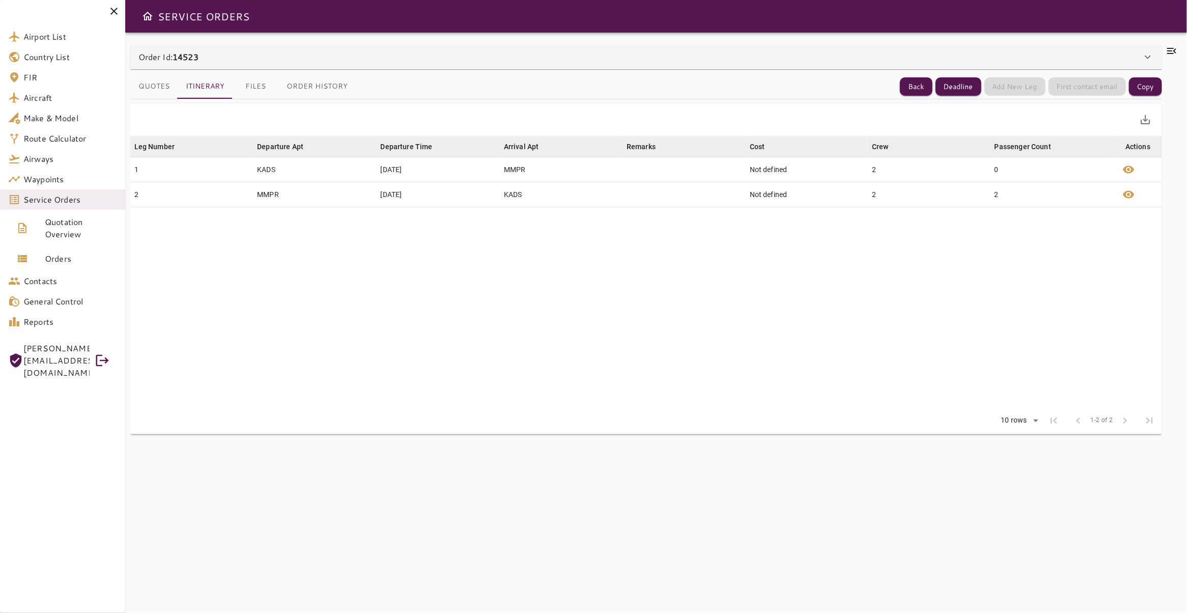 This screenshot has height=613, width=1187. Describe the element at coordinates (521, 147) in the screenshot. I see `div: Arrival Apt` at that location.